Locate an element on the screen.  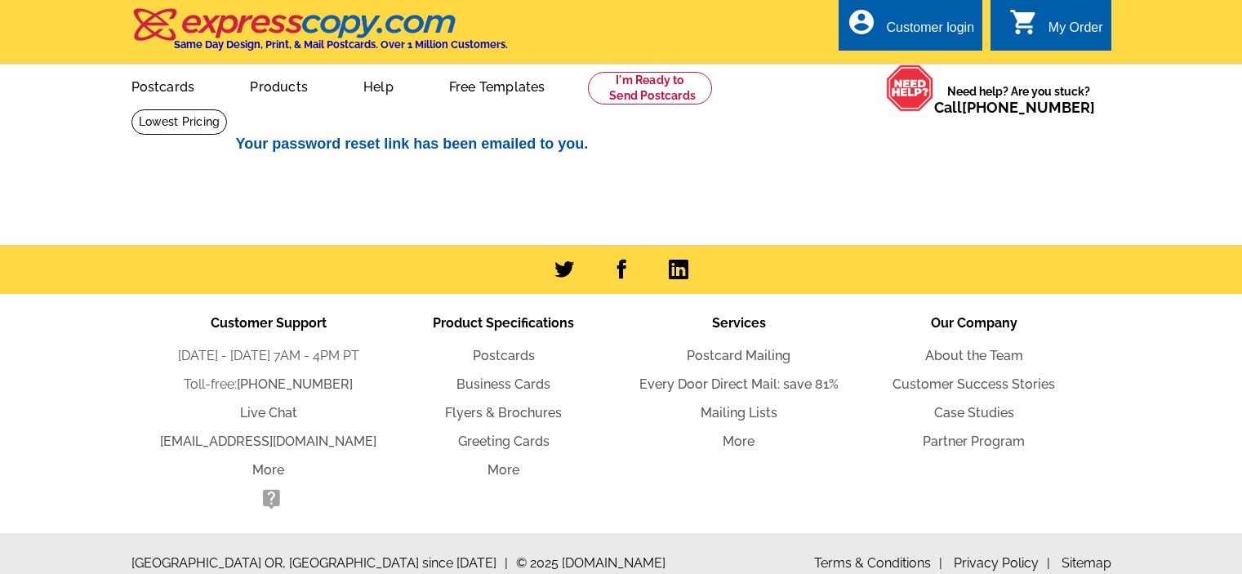
a: About the Team is located at coordinates (974, 355).